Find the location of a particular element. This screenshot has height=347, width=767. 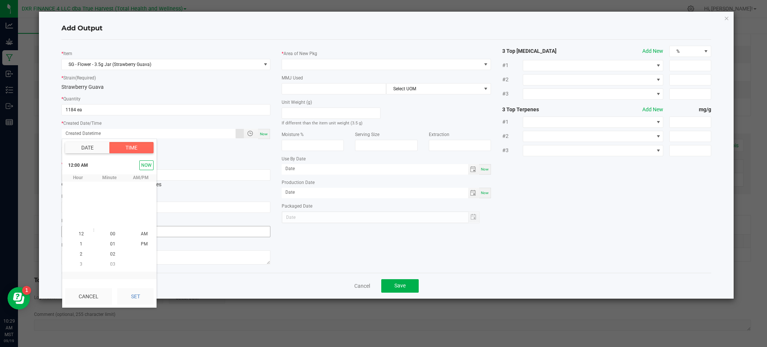

label: Item is located at coordinates (68, 54).